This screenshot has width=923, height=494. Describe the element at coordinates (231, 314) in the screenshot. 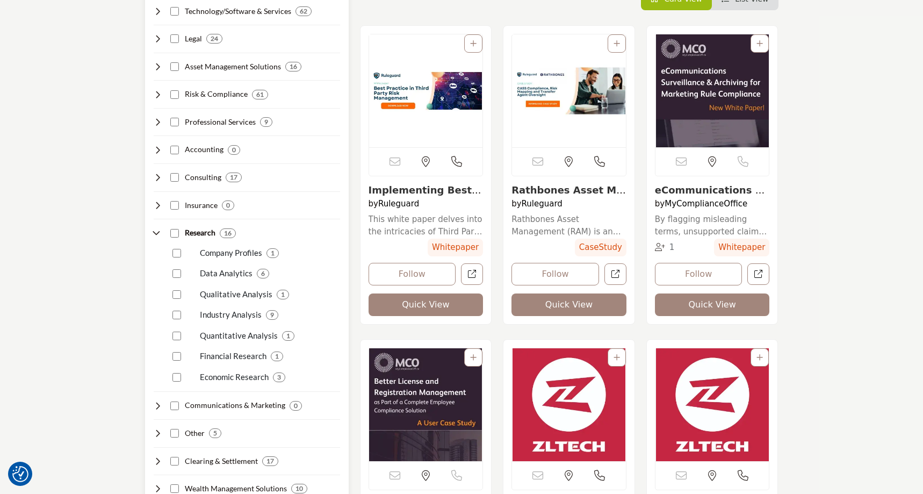

I see `p: Industry Analysis: Conducting in-depth analysis of specific industries and sectors.` at that location.